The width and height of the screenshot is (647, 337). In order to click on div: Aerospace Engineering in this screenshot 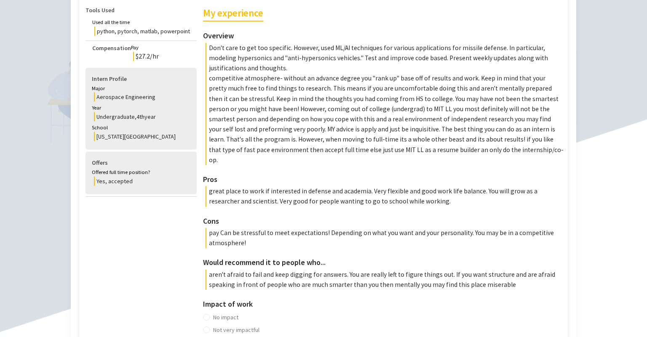, I will do `click(142, 97)`.